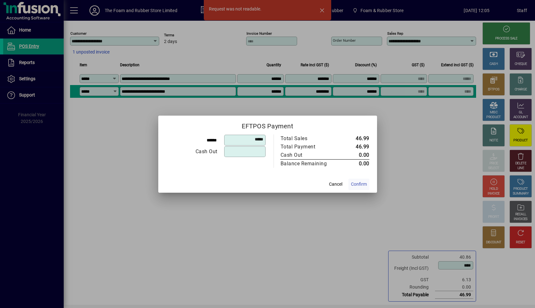 The height and width of the screenshot is (308, 535). What do you see at coordinates (336, 184) in the screenshot?
I see `span: Cancel` at bounding box center [336, 184].